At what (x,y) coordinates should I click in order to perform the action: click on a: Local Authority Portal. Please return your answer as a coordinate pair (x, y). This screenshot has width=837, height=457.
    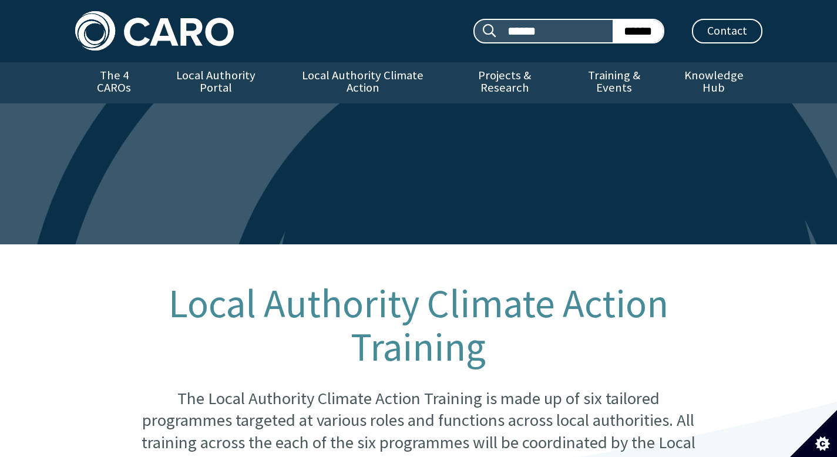
    Looking at the image, I should click on (216, 83).